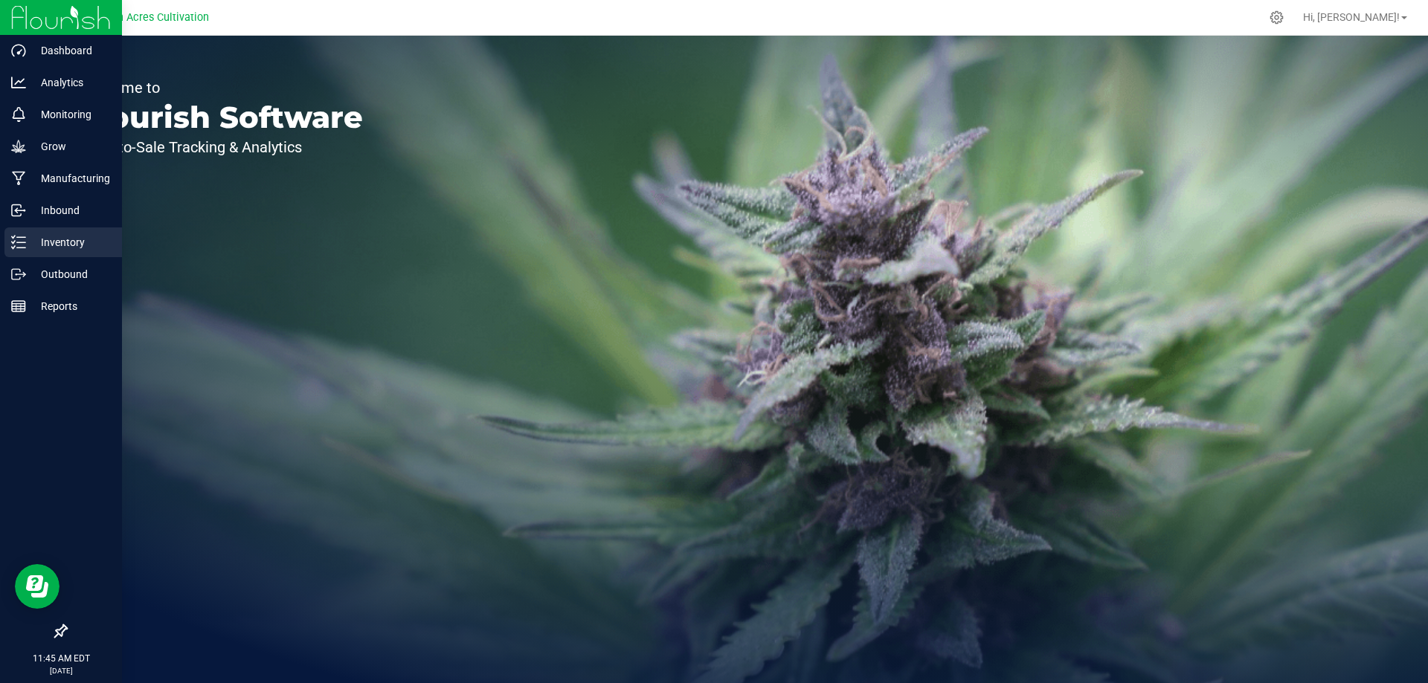 The height and width of the screenshot is (683, 1428). Describe the element at coordinates (71, 146) in the screenshot. I see `p: Grow` at that location.